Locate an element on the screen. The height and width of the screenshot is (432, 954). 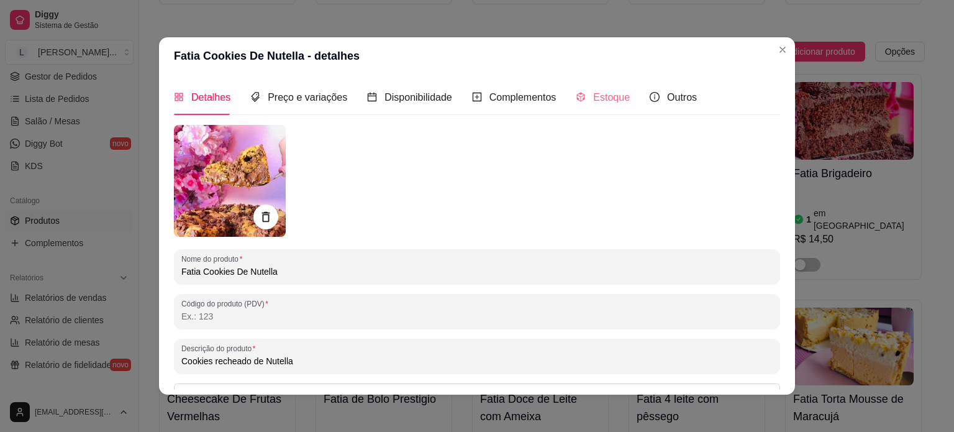
span: Outros is located at coordinates (682, 97).